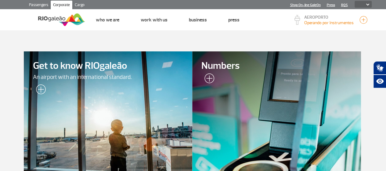 This screenshot has height=171, width=386. I want to click on a: Work with us, so click(154, 20).